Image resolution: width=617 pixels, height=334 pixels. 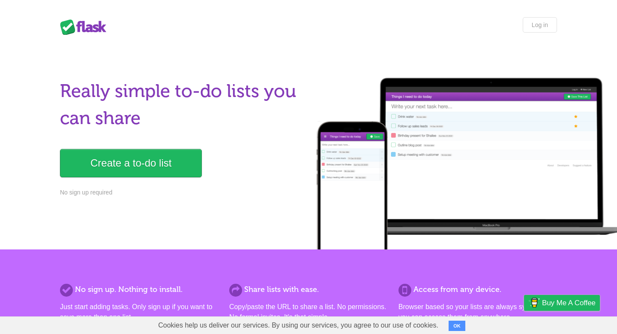 I want to click on h2: Share lists with ease., so click(x=309, y=289).